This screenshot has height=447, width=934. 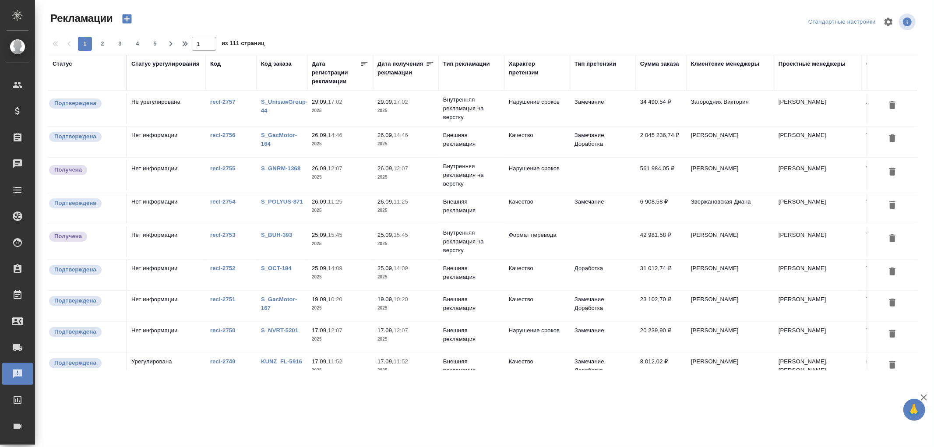 What do you see at coordinates (81, 18) in the screenshot?
I see `span: Рекламации` at bounding box center [81, 18].